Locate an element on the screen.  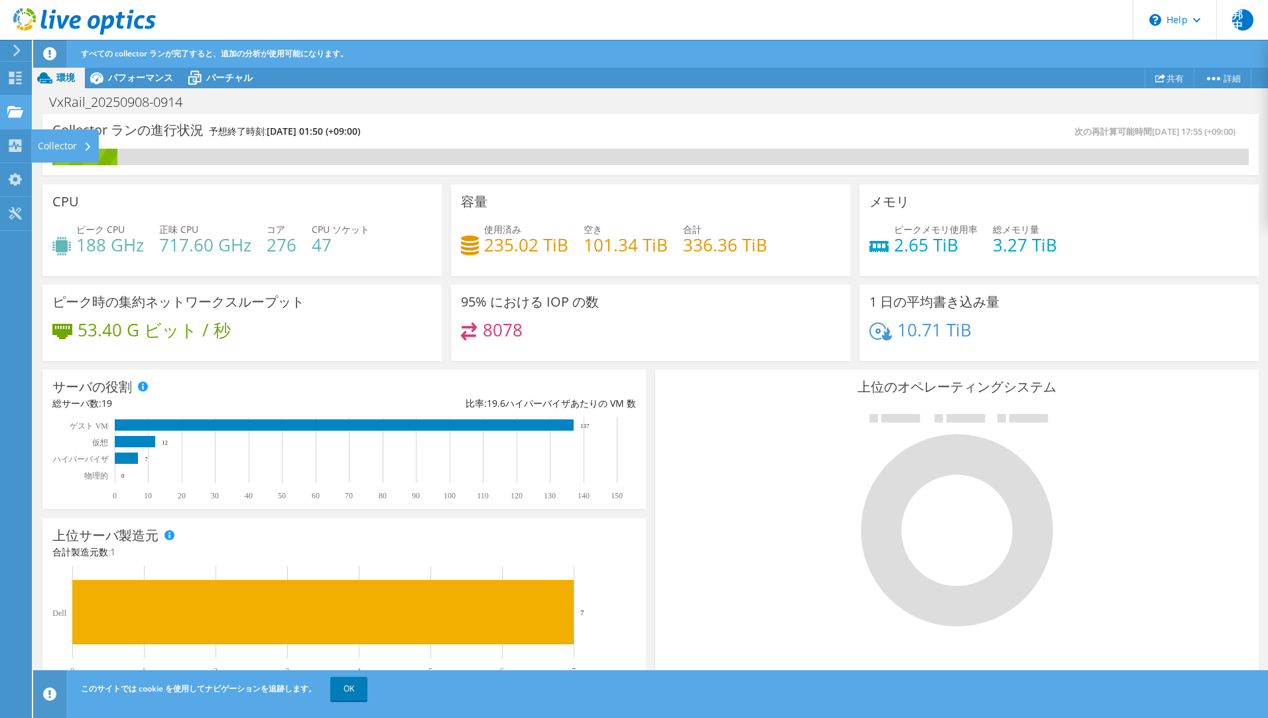
text: 3 is located at coordinates (287, 670).